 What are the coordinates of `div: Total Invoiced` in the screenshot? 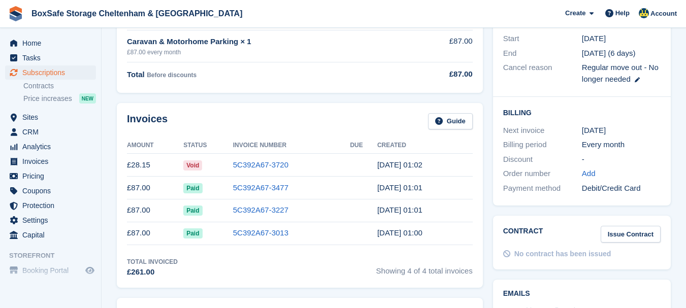 It's located at (152, 262).